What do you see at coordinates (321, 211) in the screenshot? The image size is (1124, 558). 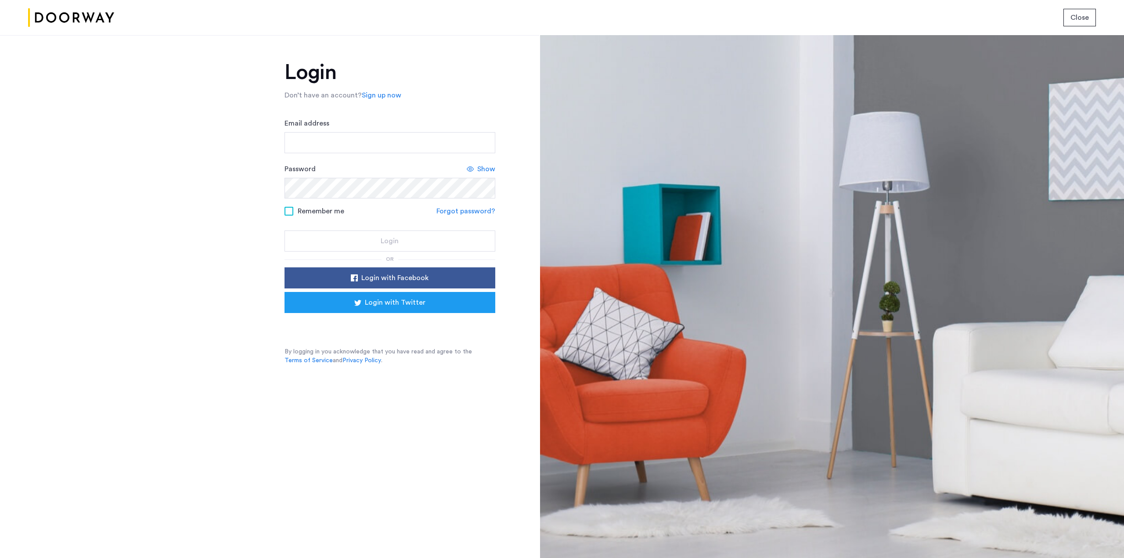 I see `span: Remember me` at bounding box center [321, 211].